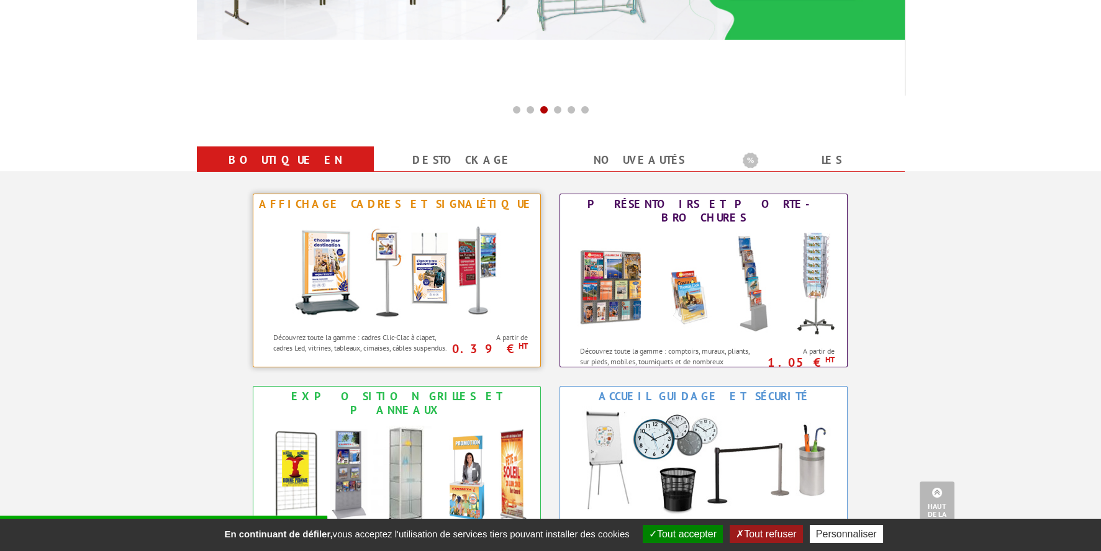  What do you see at coordinates (397, 270) in the screenshot?
I see `img: Affichage Cadres et Signalétique` at bounding box center [397, 270].